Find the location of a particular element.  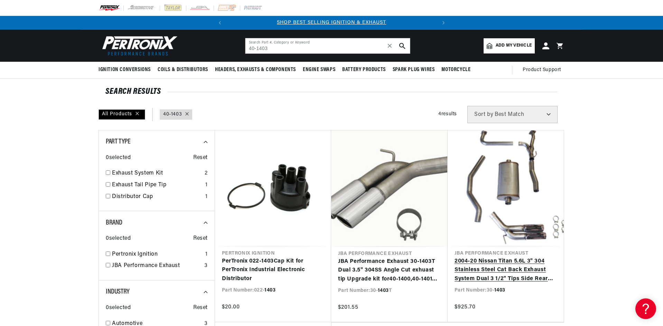

summary: Engine Swaps is located at coordinates (319, 70).